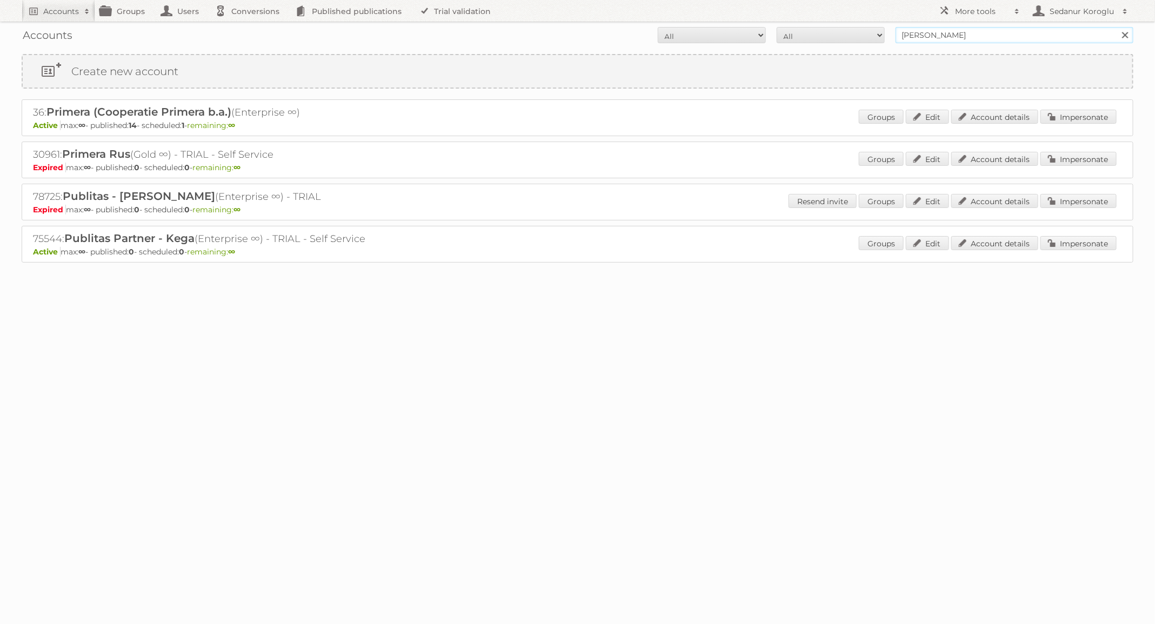 Image resolution: width=1155 pixels, height=624 pixels. What do you see at coordinates (1082, 11) in the screenshot?
I see `h2: Sedanur Koroglu` at bounding box center [1082, 11].